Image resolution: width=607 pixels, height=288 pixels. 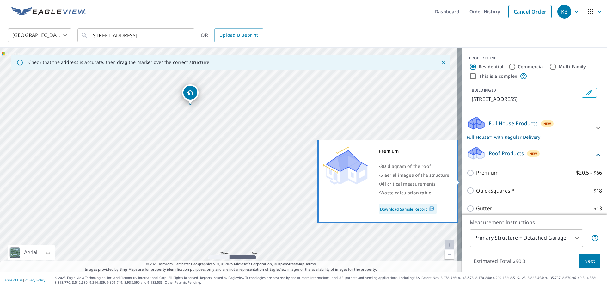 I want to click on p: Check that the address is accurate, then drag the marker over the correct structure., so click(x=120, y=62).